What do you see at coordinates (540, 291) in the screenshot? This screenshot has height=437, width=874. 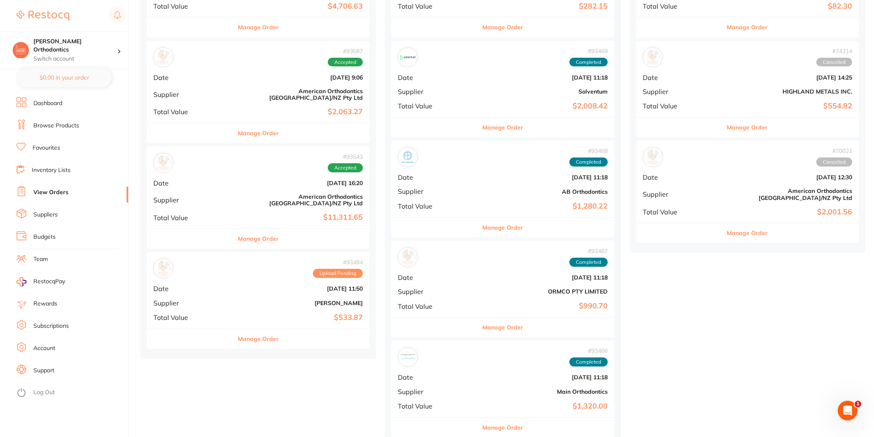 I see `b: ORMCO PTY LIMITED` at bounding box center [540, 291].